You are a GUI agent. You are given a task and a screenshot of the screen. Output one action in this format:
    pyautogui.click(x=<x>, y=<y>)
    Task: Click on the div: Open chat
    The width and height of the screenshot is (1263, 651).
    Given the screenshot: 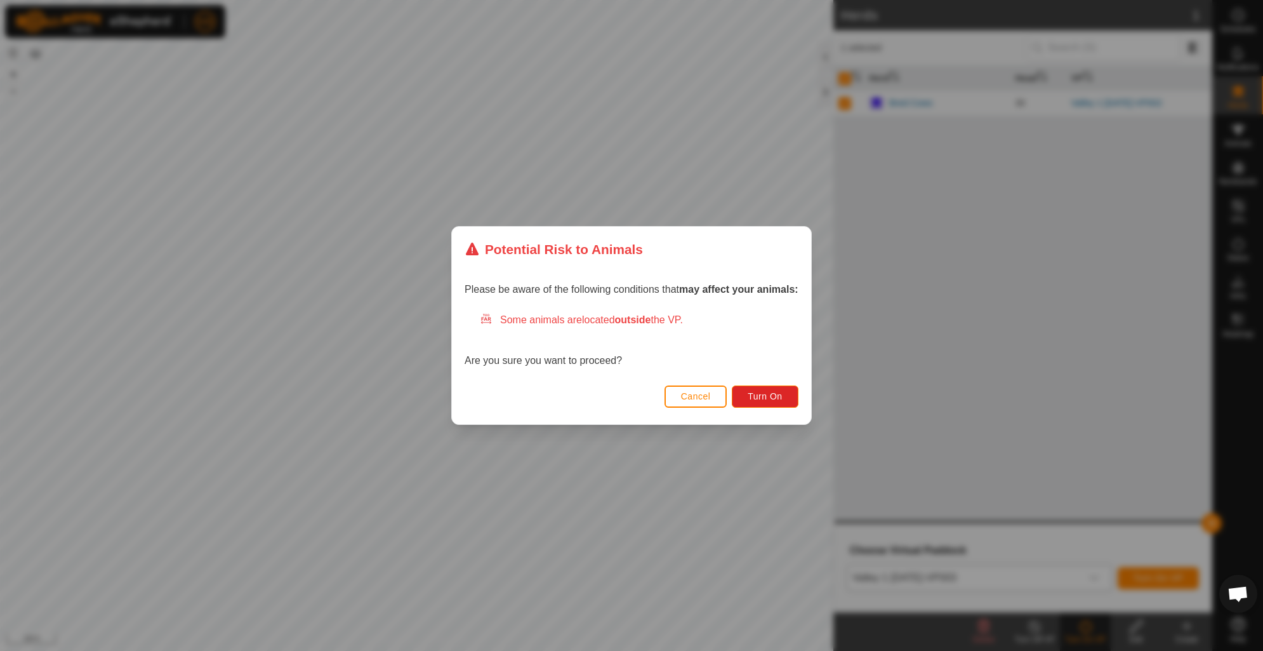 What is the action you would take?
    pyautogui.click(x=1238, y=593)
    